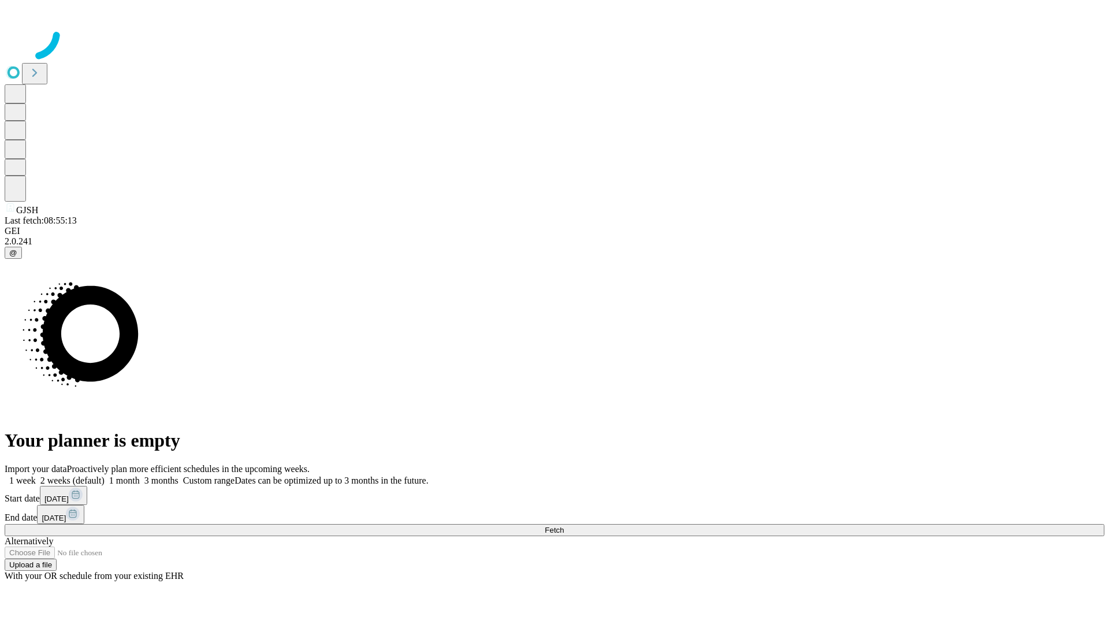  I want to click on div: 2.0.241, so click(554, 241).